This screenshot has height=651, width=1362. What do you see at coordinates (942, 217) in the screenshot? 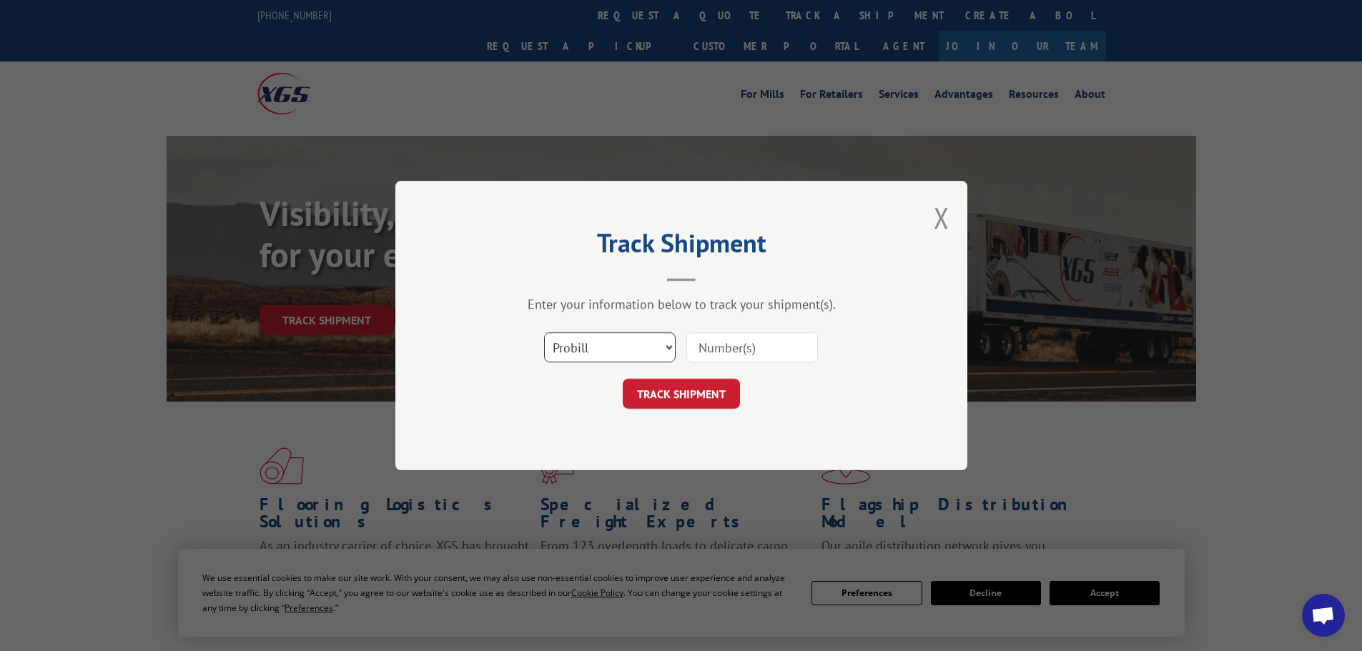
I see `button: Close modal` at bounding box center [942, 217].